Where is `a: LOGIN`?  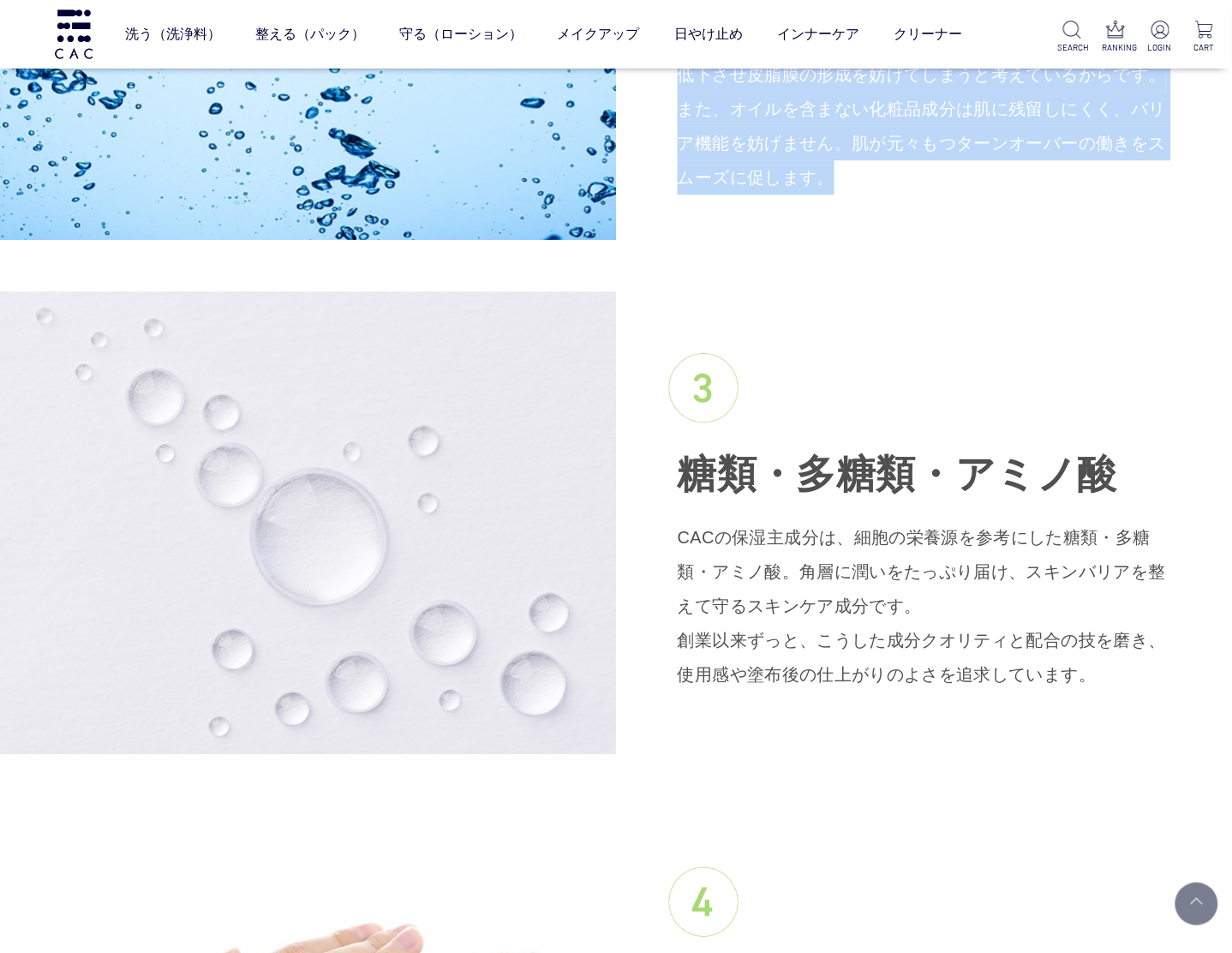
a: LOGIN is located at coordinates (1160, 37).